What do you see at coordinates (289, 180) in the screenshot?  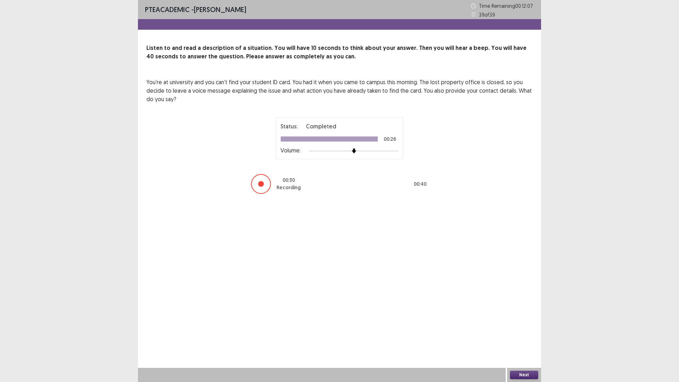 I see `p: 00 : 30` at bounding box center [289, 180].